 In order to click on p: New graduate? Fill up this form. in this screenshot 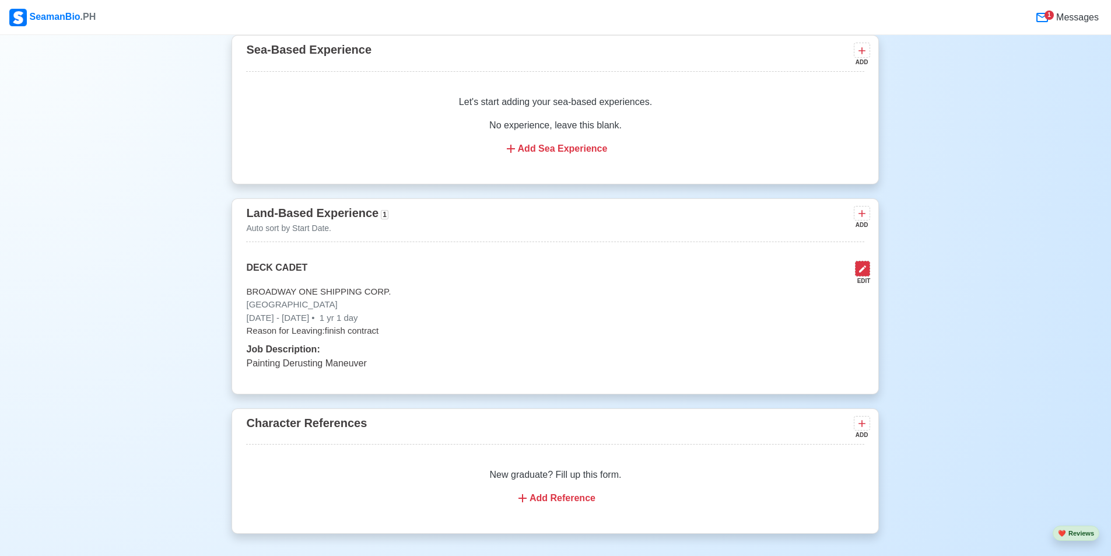, I will do `click(555, 475)`.